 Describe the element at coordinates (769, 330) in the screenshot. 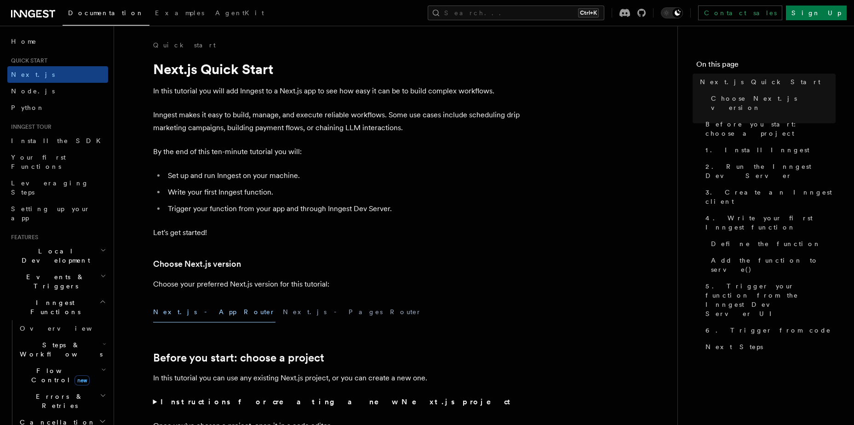

I see `a: 6. Trigger from code` at that location.